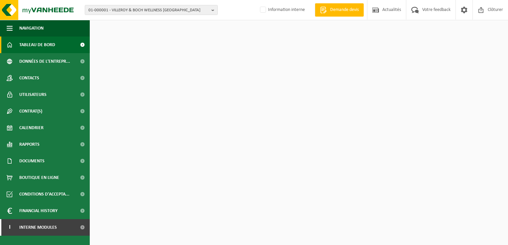 This screenshot has height=245, width=508. What do you see at coordinates (45, 62) in the screenshot?
I see `span: Données de l'entrepr...` at bounding box center [45, 62].